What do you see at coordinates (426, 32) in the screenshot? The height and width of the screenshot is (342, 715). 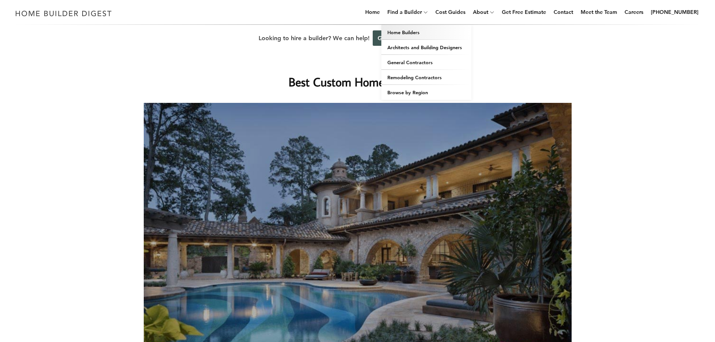 I see `a: Home Builders` at bounding box center [426, 32].